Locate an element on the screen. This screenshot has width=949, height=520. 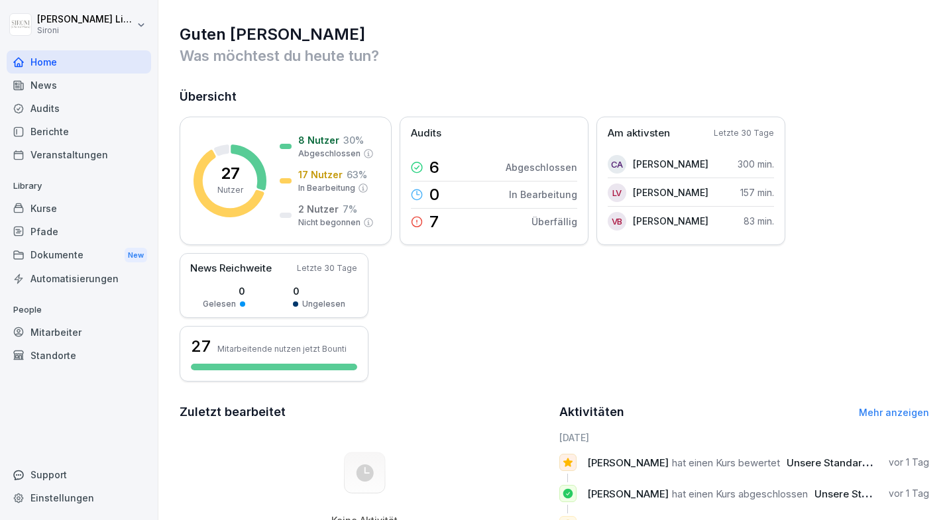
h2: Übersicht is located at coordinates (554, 97).